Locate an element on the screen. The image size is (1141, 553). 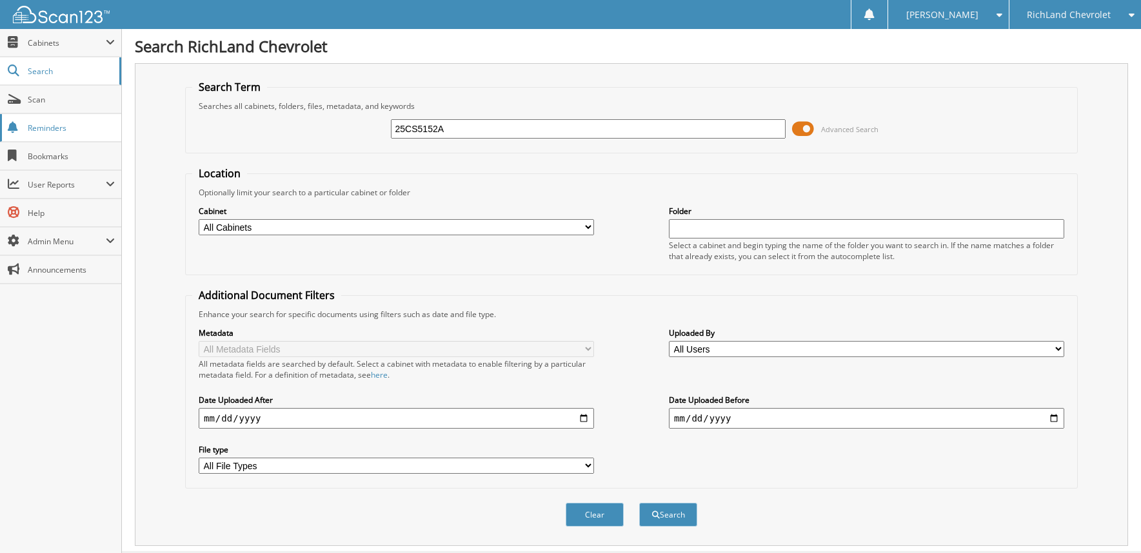
div: Searches all cabinets, folders, files, metadata, and keywords is located at coordinates (631, 106).